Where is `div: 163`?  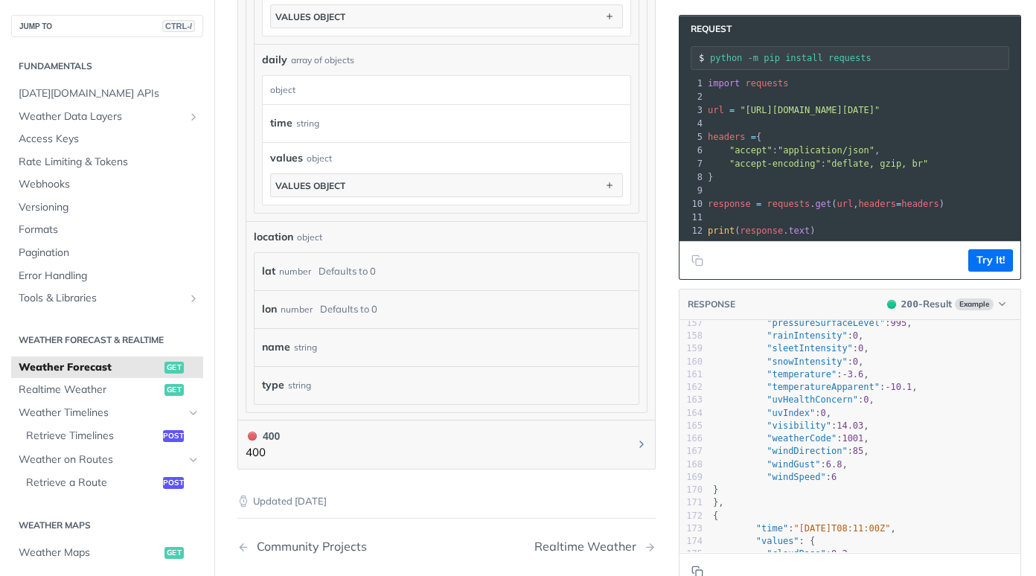
div: 163 is located at coordinates (691, 400).